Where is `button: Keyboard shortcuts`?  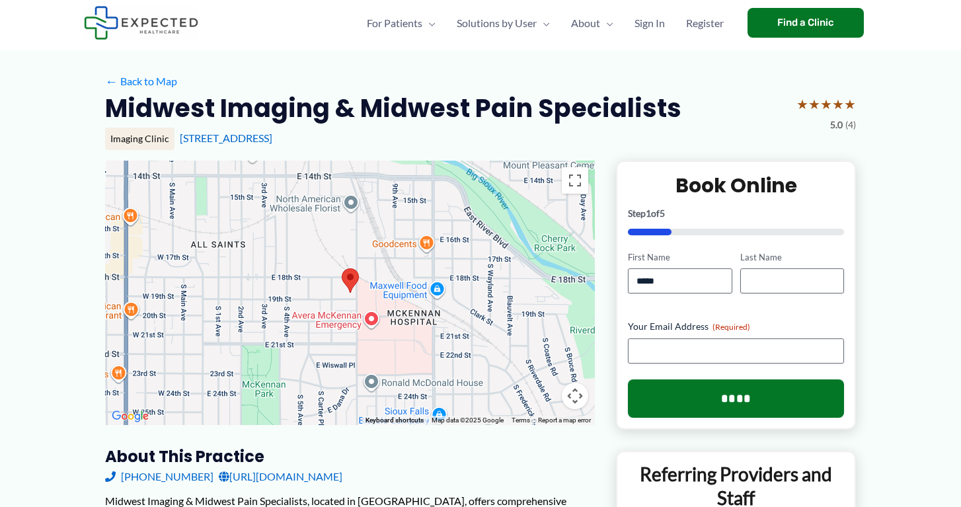 button: Keyboard shortcuts is located at coordinates (395, 420).